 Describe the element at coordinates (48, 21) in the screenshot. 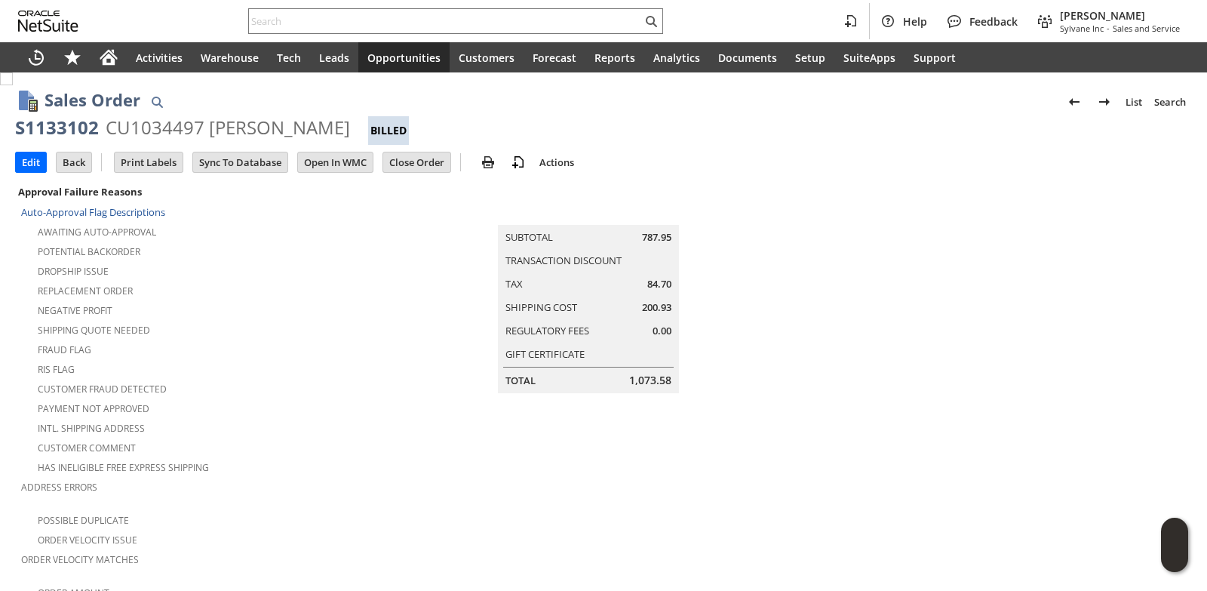

I see `svg: logo` at that location.